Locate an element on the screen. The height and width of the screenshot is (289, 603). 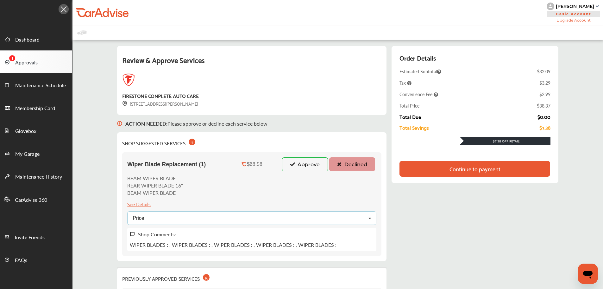
span: Tax is located at coordinates (406, 83).